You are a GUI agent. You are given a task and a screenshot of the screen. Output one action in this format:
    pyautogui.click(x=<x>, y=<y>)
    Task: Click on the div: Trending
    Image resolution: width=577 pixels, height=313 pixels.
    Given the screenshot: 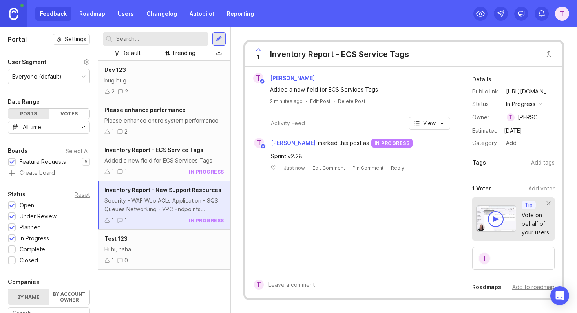 What is the action you would take?
    pyautogui.click(x=184, y=53)
    